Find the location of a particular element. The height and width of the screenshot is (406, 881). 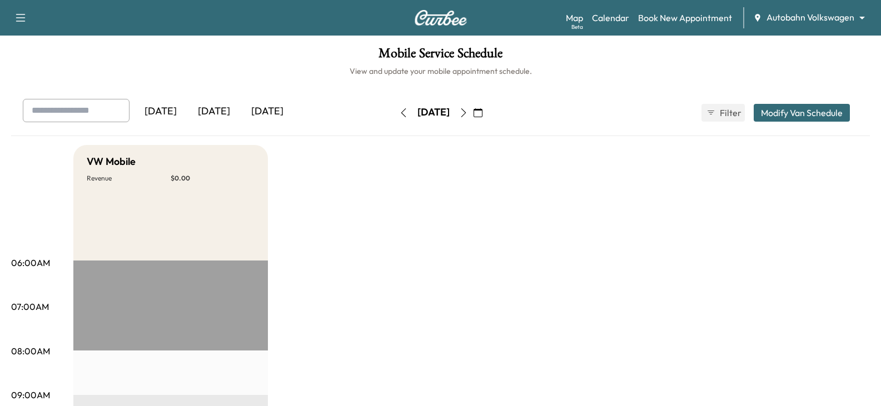

a: Book New Appointment is located at coordinates (685, 18).